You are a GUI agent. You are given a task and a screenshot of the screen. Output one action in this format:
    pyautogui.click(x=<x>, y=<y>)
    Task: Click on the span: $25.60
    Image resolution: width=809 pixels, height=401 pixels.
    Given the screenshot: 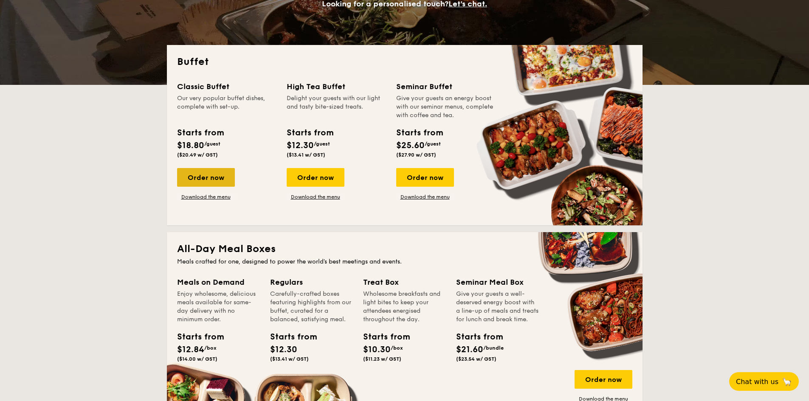 What is the action you would take?
    pyautogui.click(x=410, y=146)
    